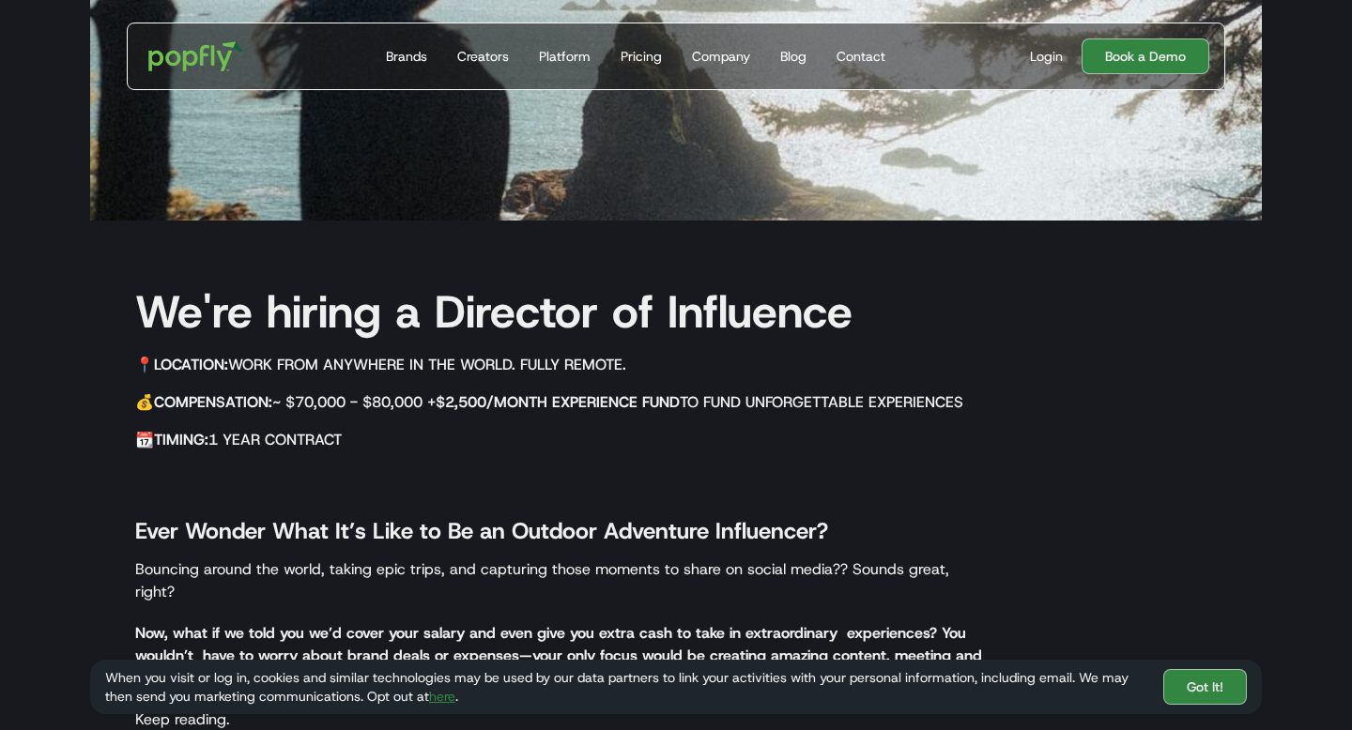 This screenshot has width=1352, height=730. Describe the element at coordinates (482, 531) in the screenshot. I see `strong: Ever Wonder What It’s Like to Be an Outdoor Adventure Influencer?` at that location.